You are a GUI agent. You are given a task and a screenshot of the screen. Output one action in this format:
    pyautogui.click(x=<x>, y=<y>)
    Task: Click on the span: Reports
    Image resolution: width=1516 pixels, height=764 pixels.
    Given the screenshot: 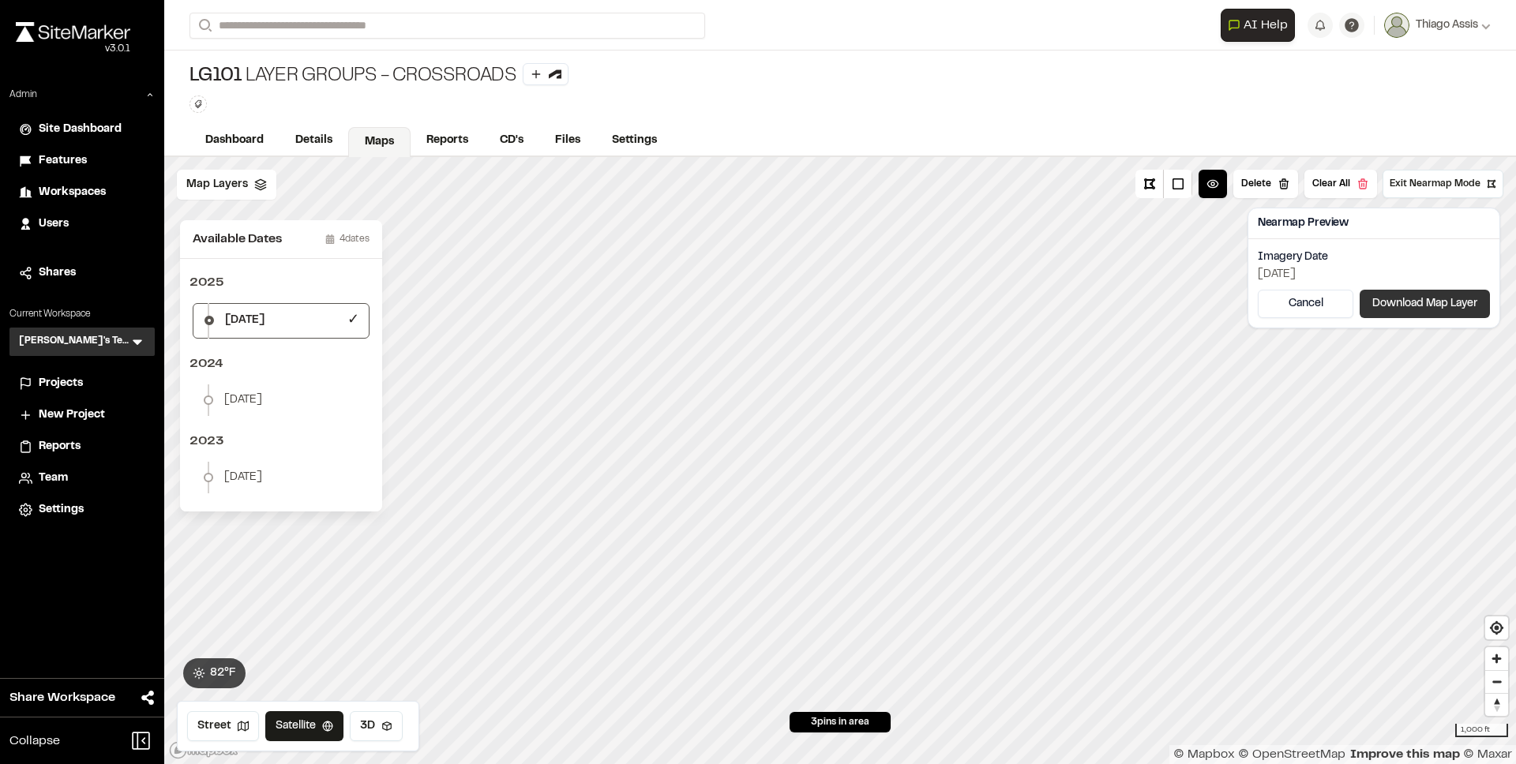 What is the action you would take?
    pyautogui.click(x=59, y=447)
    